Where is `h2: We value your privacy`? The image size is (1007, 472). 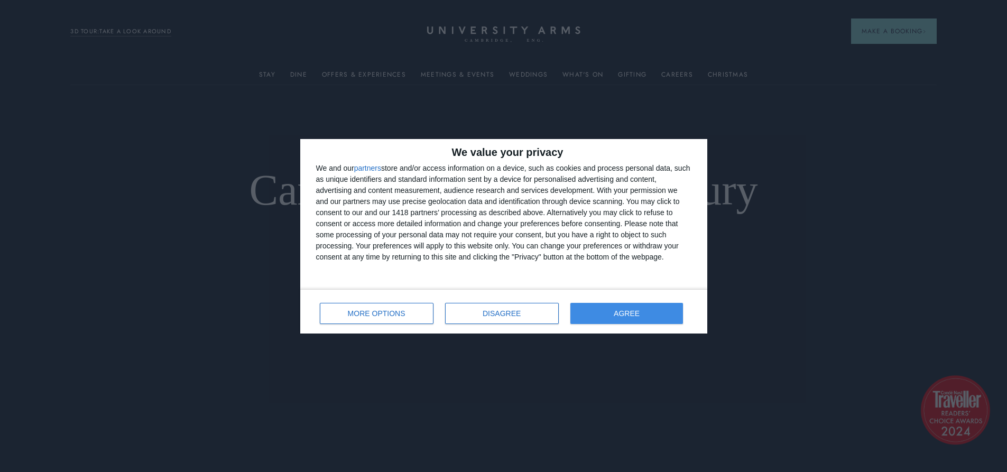 h2: We value your privacy is located at coordinates (504, 152).